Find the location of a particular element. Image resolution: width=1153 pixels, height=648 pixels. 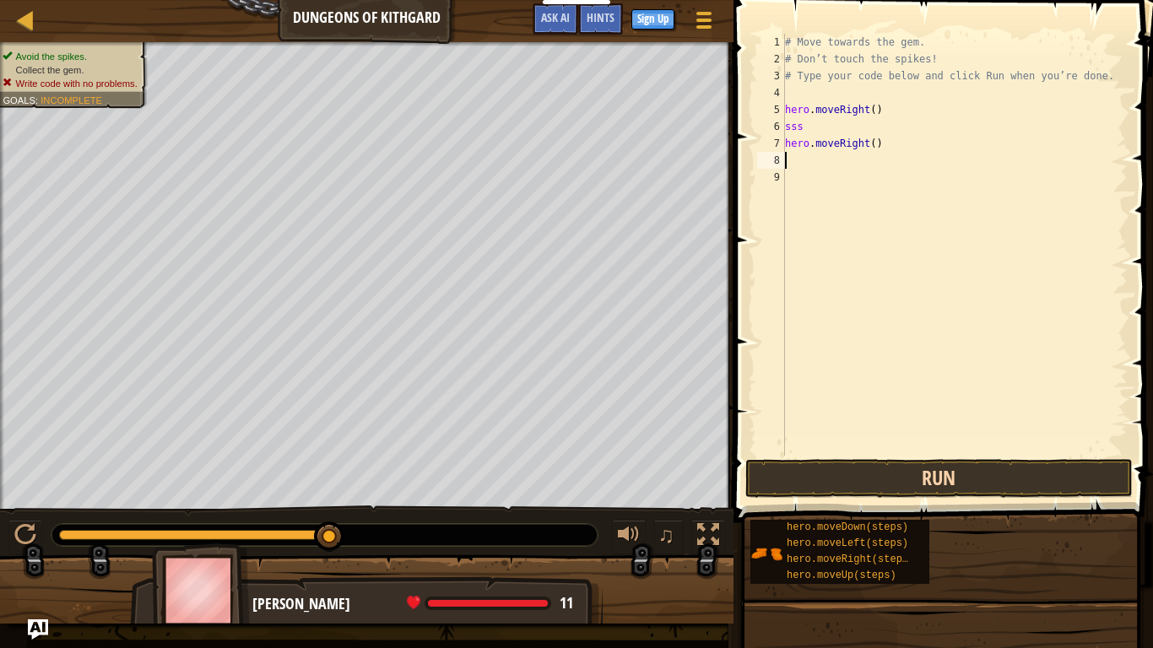

li: Write code with no problems. is located at coordinates (69, 84).